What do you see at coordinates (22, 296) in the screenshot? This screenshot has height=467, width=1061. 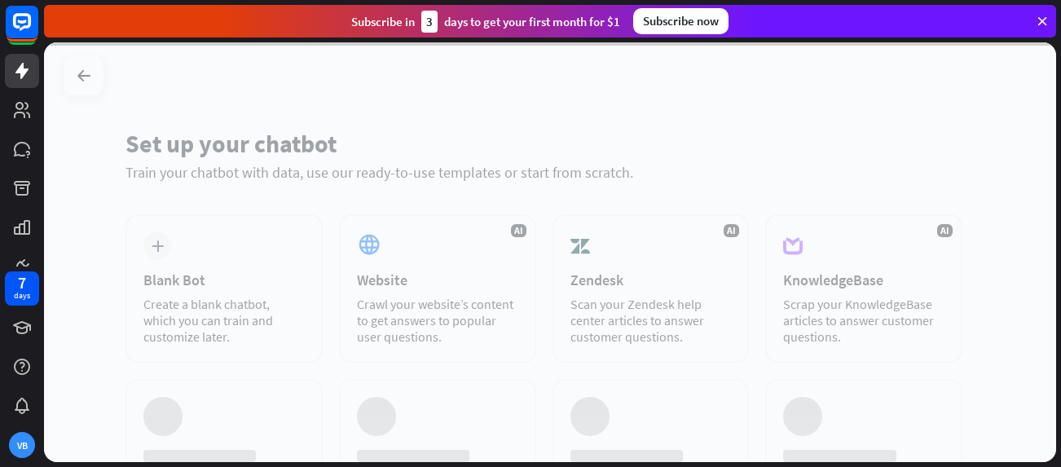 I see `div: days` at bounding box center [22, 296].